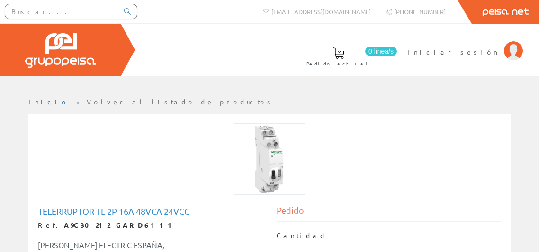 The width and height of the screenshot is (539, 252). I want to click on span: 0 línea/s, so click(381, 51).